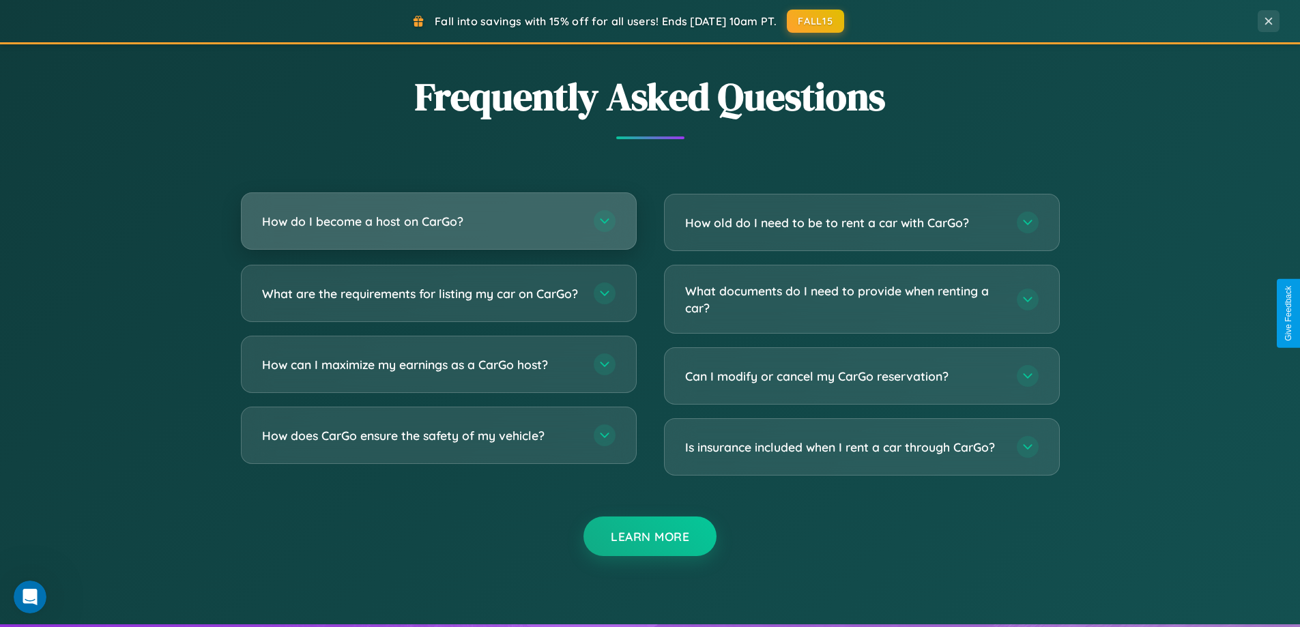 The width and height of the screenshot is (1300, 627). I want to click on h2: Frequently Asked Questions, so click(650, 96).